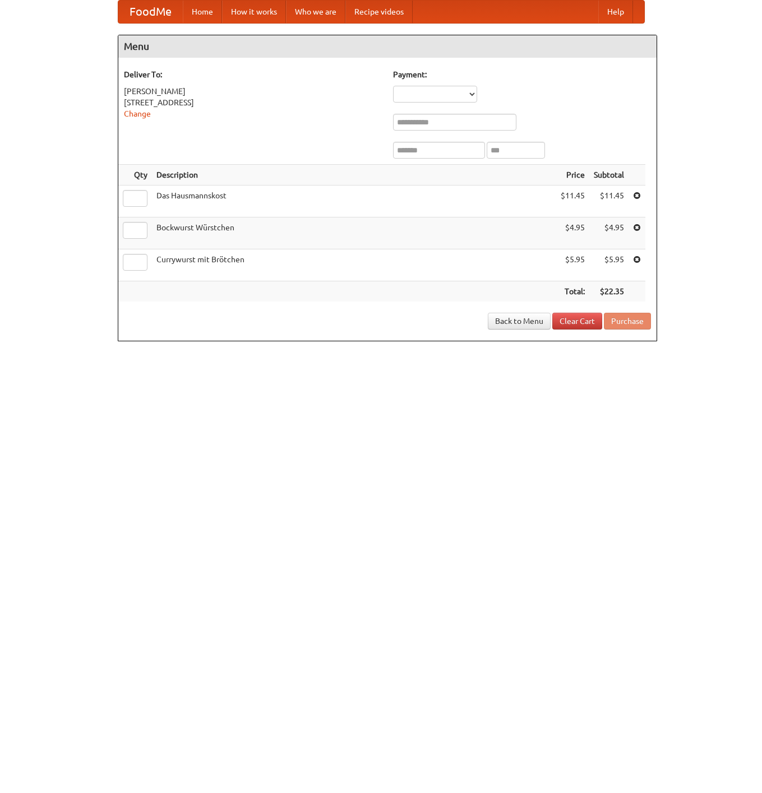  What do you see at coordinates (573, 292) in the screenshot?
I see `th: Total:` at bounding box center [573, 292].